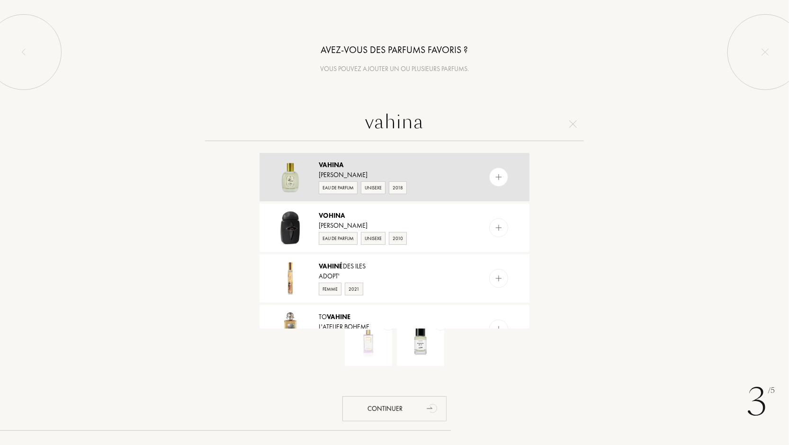  I want to click on img: Vahina, so click(290, 177).